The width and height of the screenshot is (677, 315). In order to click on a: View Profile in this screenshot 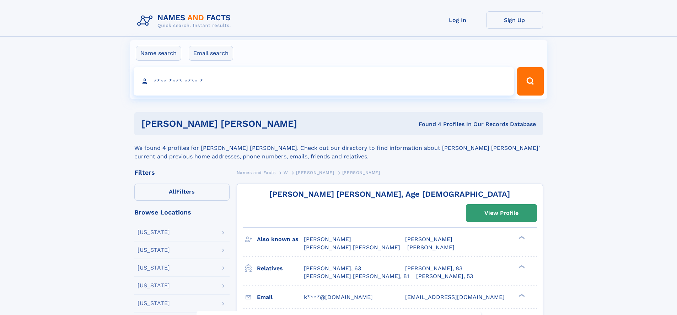, I will do `click(502, 213)`.